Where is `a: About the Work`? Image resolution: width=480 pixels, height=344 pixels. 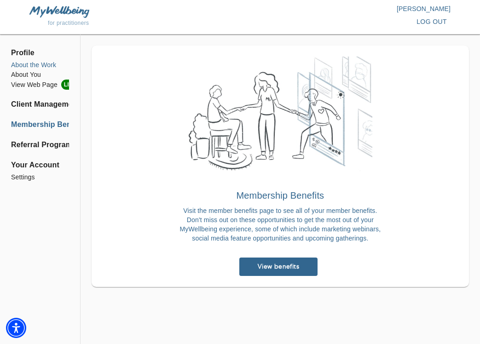 a: About the Work is located at coordinates (40, 65).